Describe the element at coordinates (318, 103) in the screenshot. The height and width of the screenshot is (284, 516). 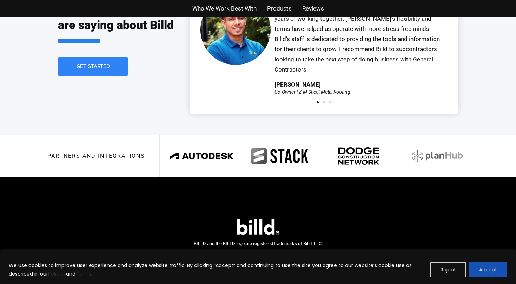
I see `span: Go to slide 1` at that location.